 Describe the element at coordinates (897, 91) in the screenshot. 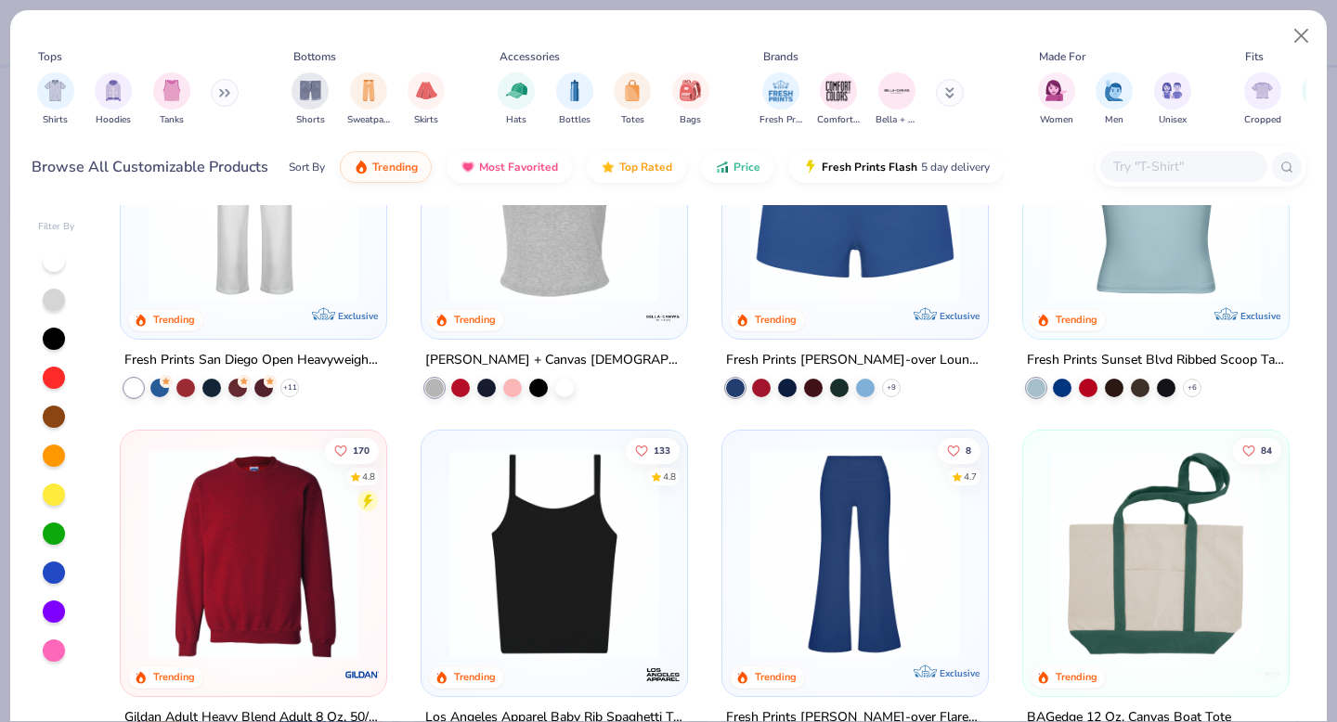

I see `img: Bella + Canvas Image` at that location.